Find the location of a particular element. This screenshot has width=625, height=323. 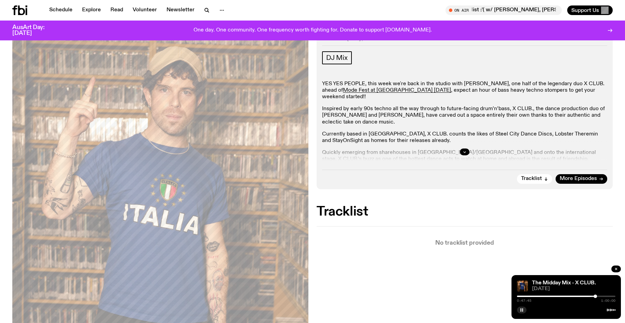

a: Explore is located at coordinates (91, 10).